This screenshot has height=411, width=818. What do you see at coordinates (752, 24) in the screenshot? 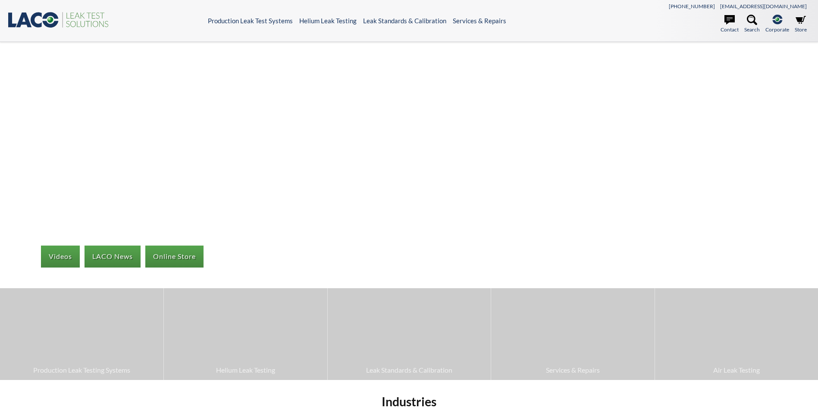
I see `a: Search` at bounding box center [752, 24].